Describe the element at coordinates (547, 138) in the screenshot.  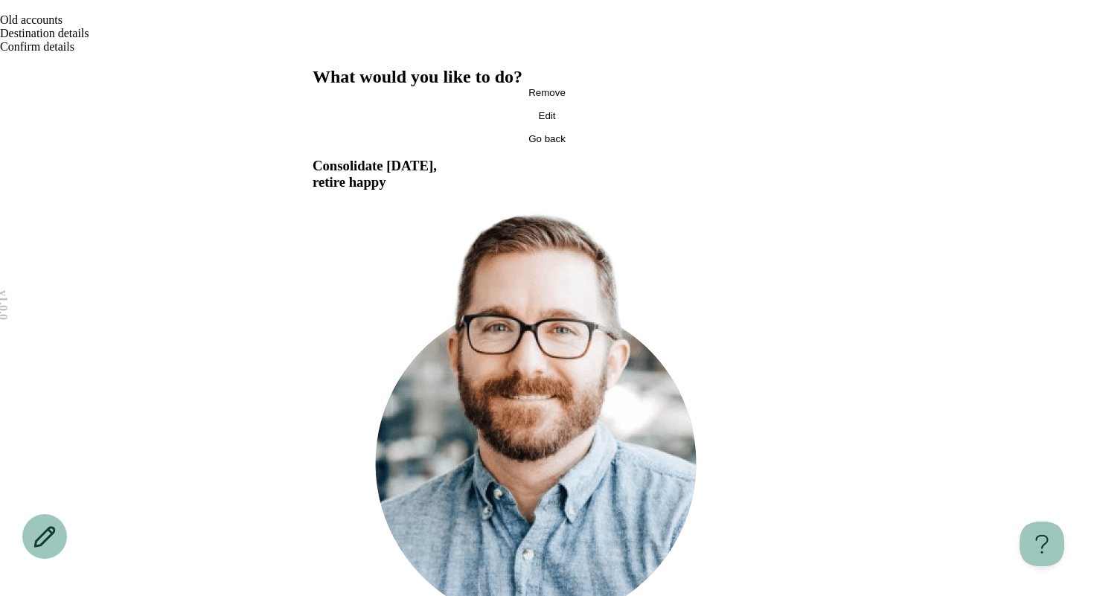
I see `span: Go back` at that location.